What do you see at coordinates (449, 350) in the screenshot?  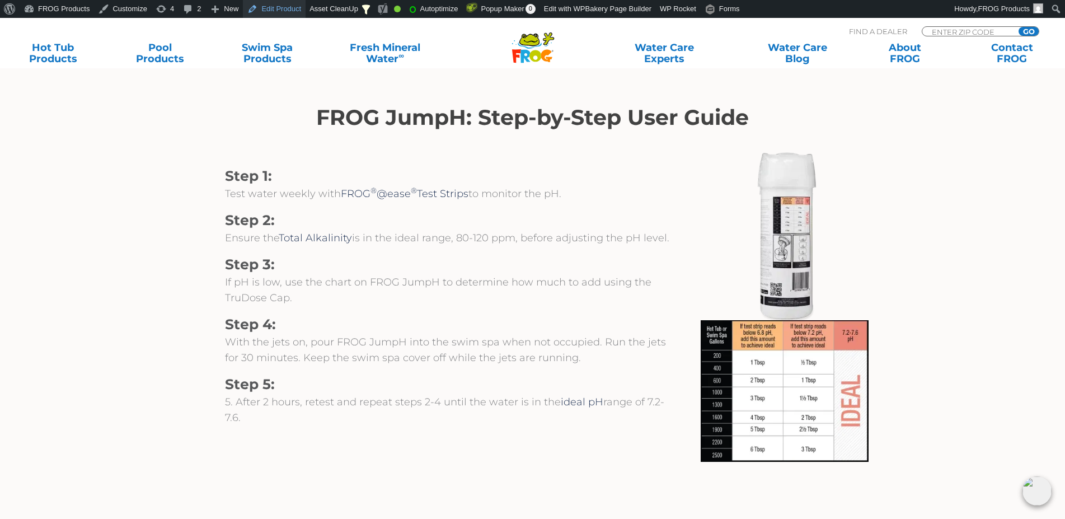 I see `p: With the jets on, pour FROG JumpH into the swim spa when not occupied. Run the jets for 30 minute...` at bounding box center [449, 350].